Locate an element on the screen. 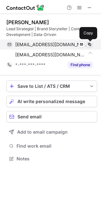 The image size is (101, 203). div: Save to List / ATS / CRM is located at coordinates (52, 86).